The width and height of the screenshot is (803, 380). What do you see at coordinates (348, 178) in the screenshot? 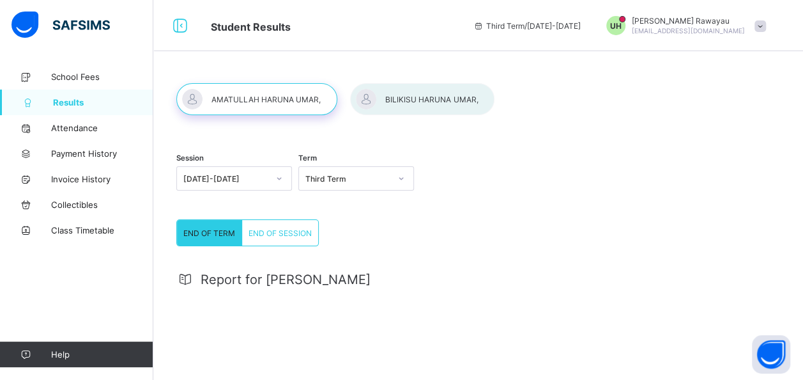
I see `div: Third Term` at bounding box center [348, 178].